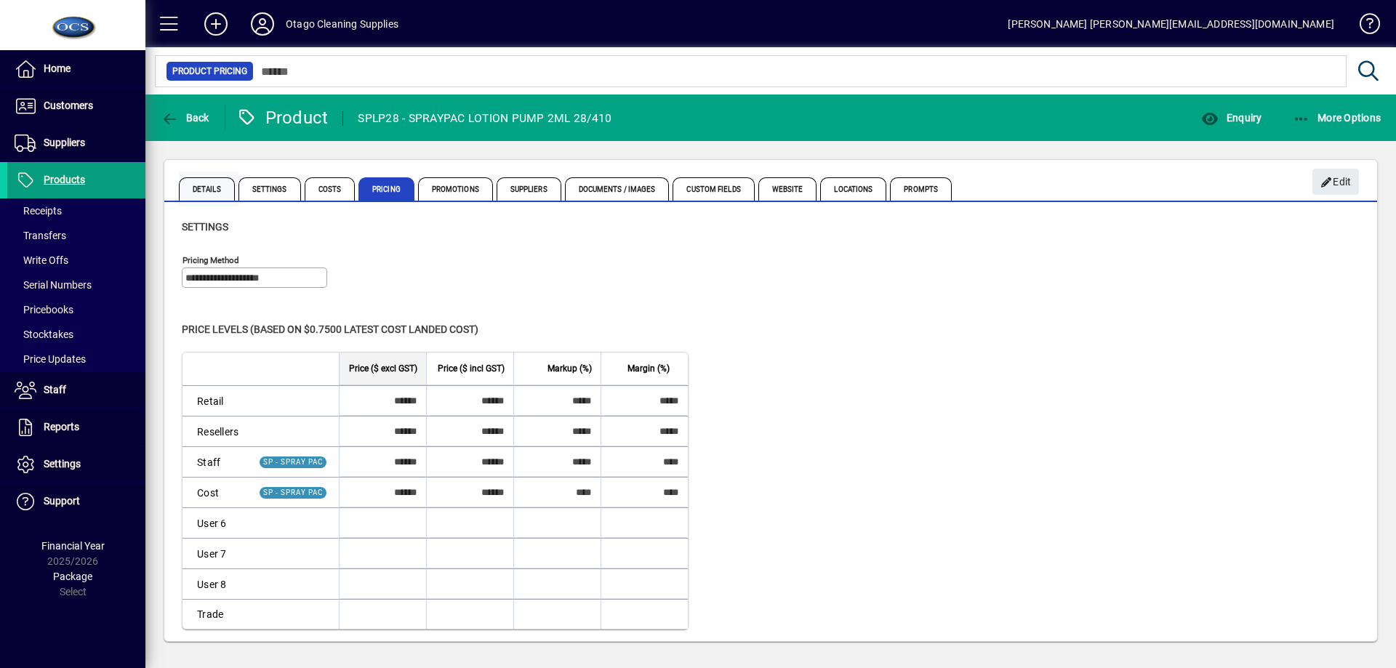 This screenshot has height=668, width=1396. I want to click on a: Customers, so click(76, 106).